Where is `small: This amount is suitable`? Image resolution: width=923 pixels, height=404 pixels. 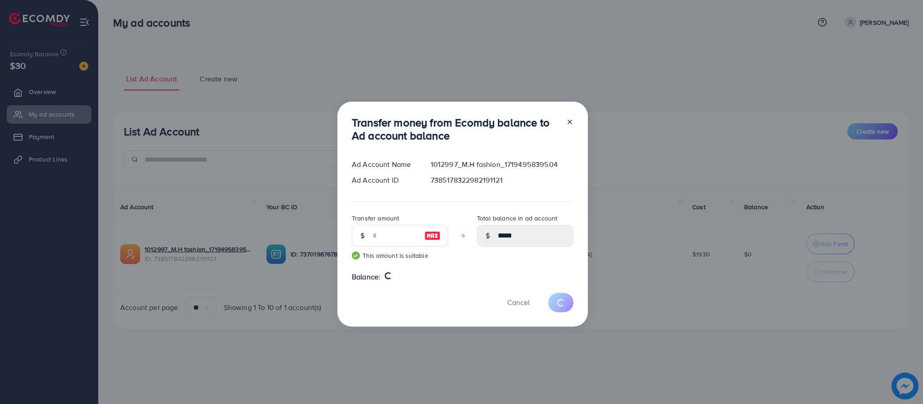 small: This amount is suitable is located at coordinates (400, 256).